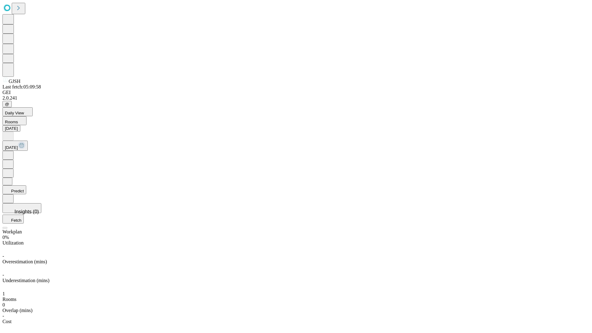  What do you see at coordinates (4, 294) in the screenshot?
I see `span: 1` at bounding box center [4, 294].